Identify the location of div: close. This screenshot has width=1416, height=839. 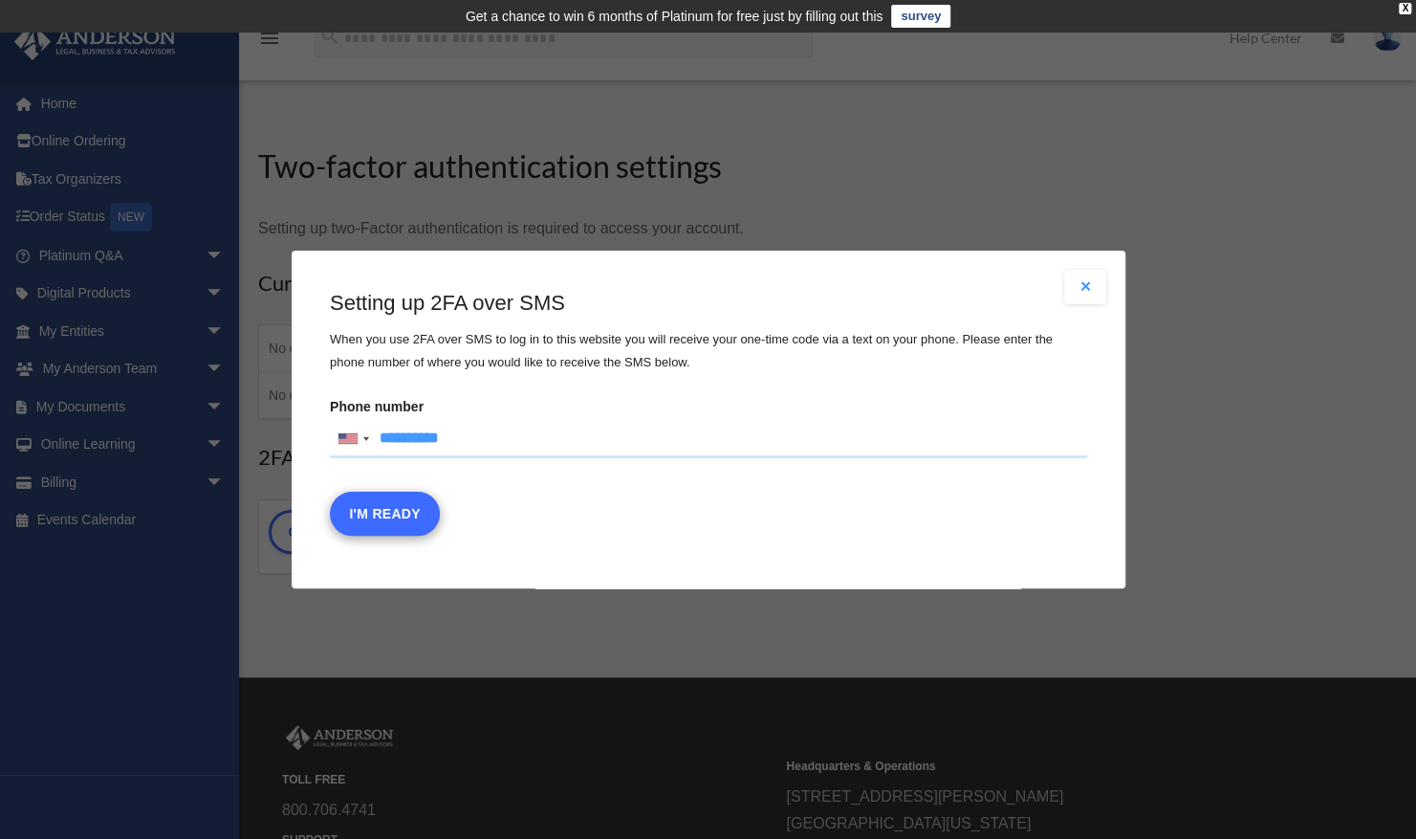
(1405, 9).